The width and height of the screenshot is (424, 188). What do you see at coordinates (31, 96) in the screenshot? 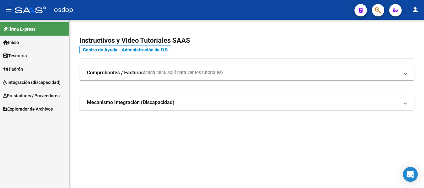
I see `span: Prestadores / Proveedores` at bounding box center [31, 96].